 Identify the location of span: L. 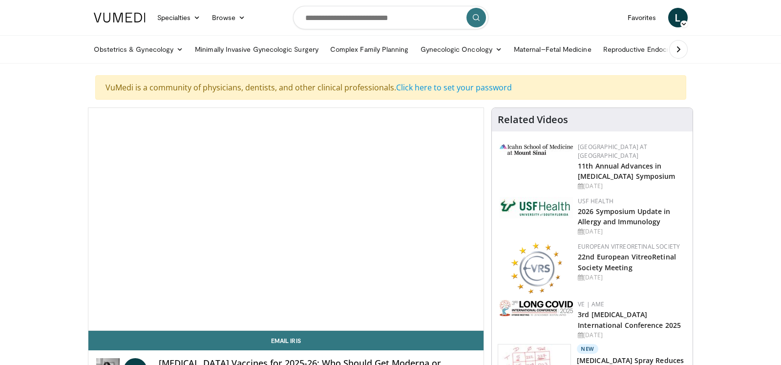
(678, 18).